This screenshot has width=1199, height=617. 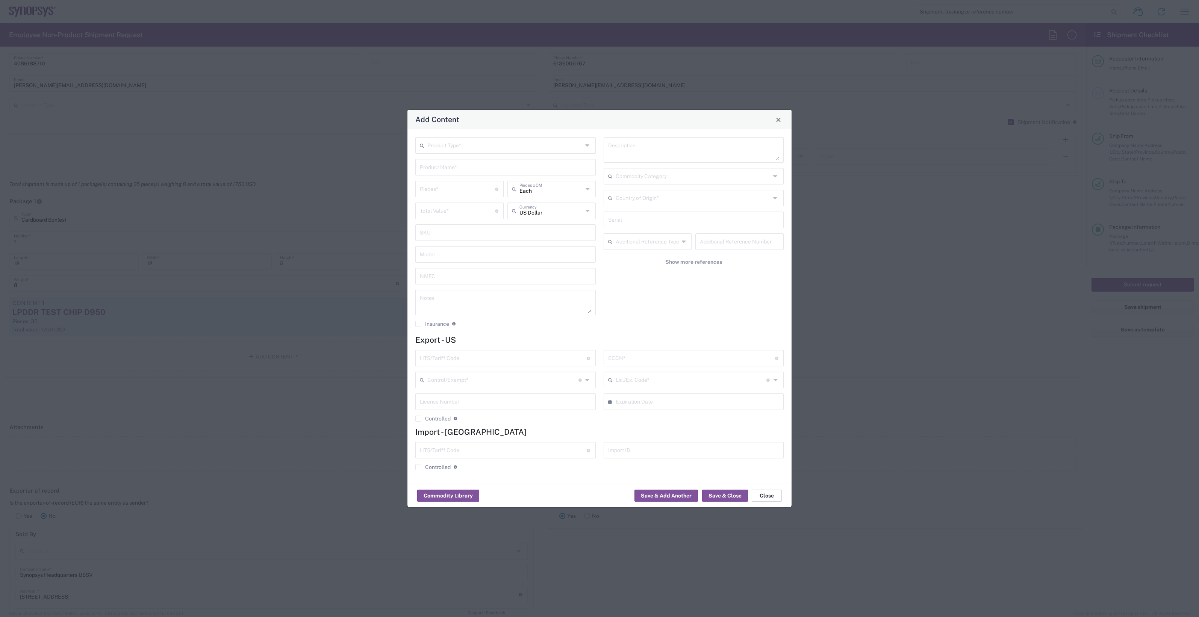 What do you see at coordinates (437, 119) in the screenshot?
I see `h4: Add Content` at bounding box center [437, 119].